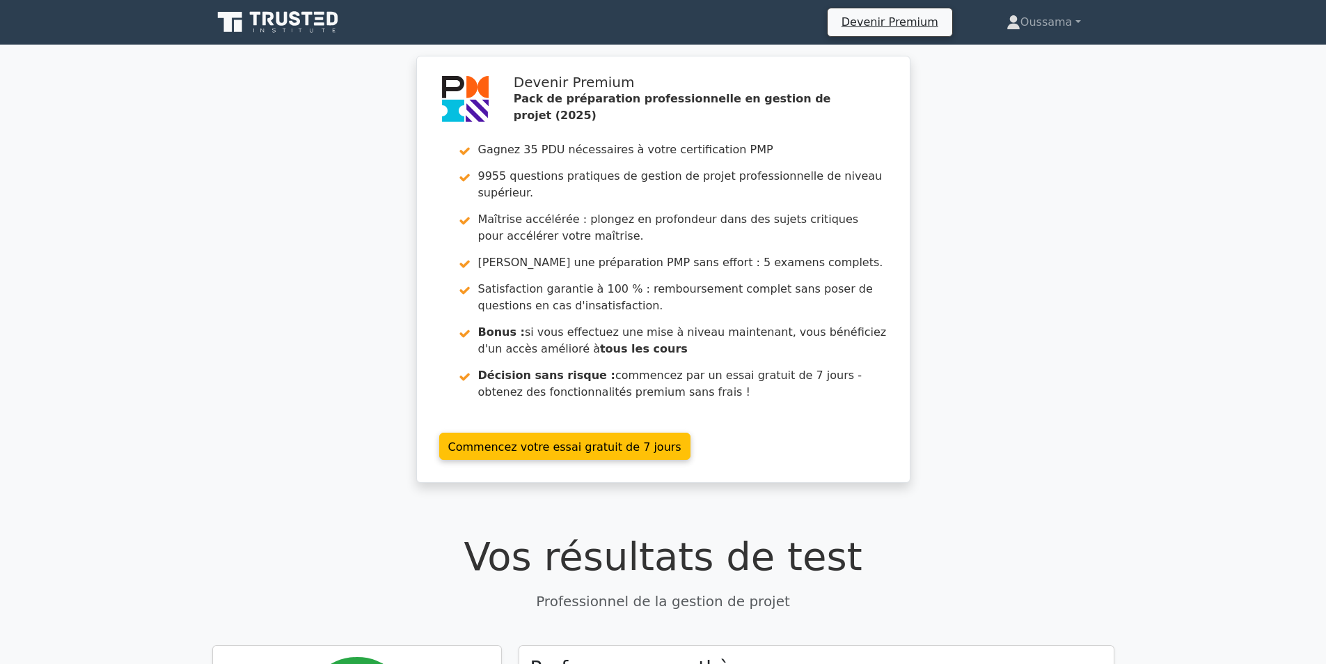 The image size is (1326, 664). What do you see at coordinates (663, 556) in the screenshot?
I see `font: Vos résultats de test` at bounding box center [663, 556].